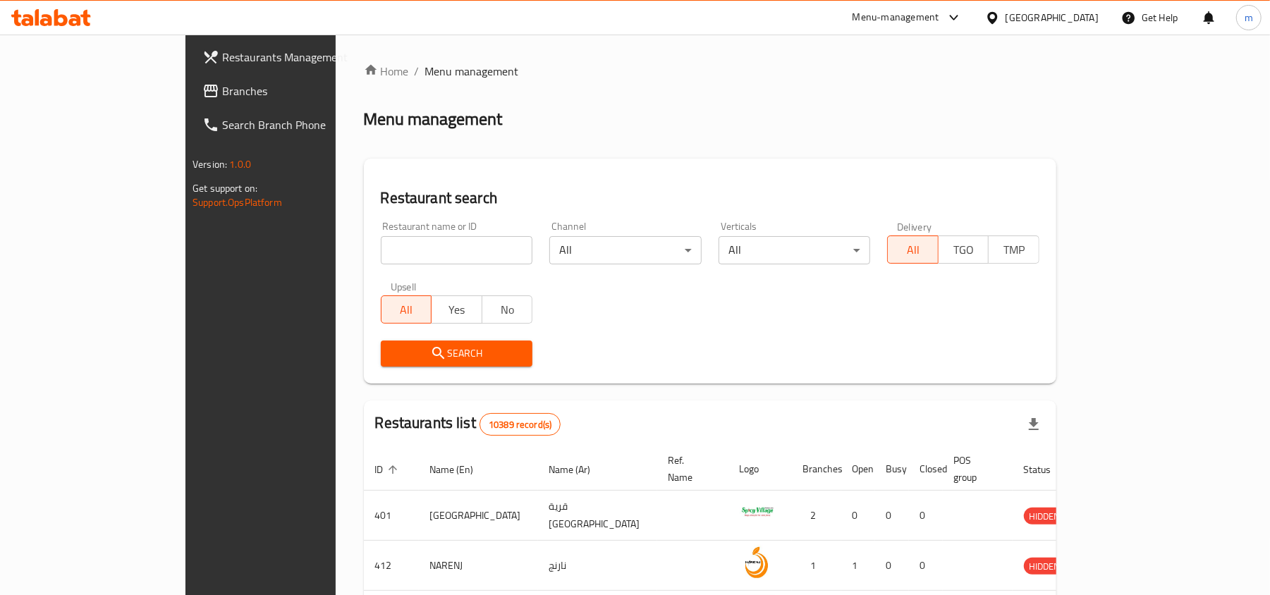 The width and height of the screenshot is (1270, 595). I want to click on span: Search, so click(457, 353).